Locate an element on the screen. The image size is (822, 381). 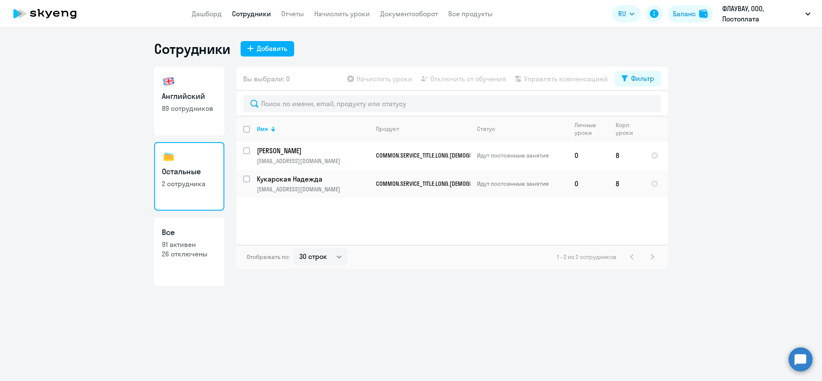
a: Отчеты is located at coordinates (292, 14).